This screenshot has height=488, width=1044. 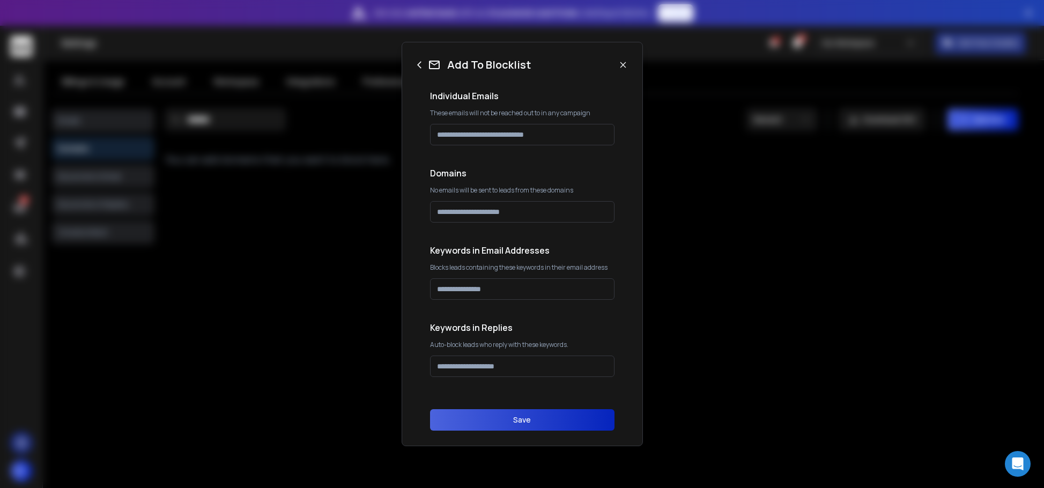 What do you see at coordinates (522, 96) in the screenshot?
I see `h1: Individual Emails` at bounding box center [522, 96].